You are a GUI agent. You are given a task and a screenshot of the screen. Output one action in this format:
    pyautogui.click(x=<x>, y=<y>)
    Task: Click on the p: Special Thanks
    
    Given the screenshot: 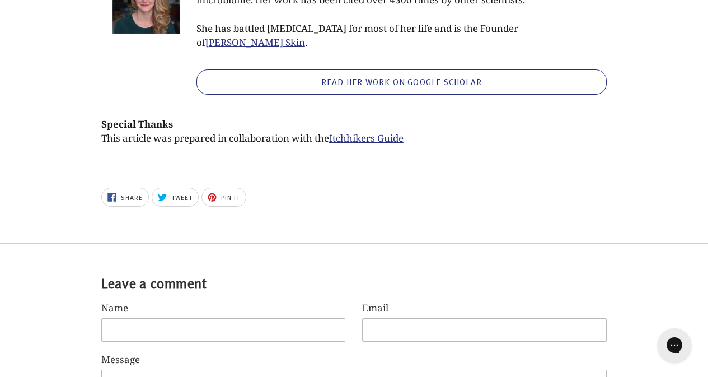 What is the action you would take?
    pyautogui.click(x=354, y=124)
    